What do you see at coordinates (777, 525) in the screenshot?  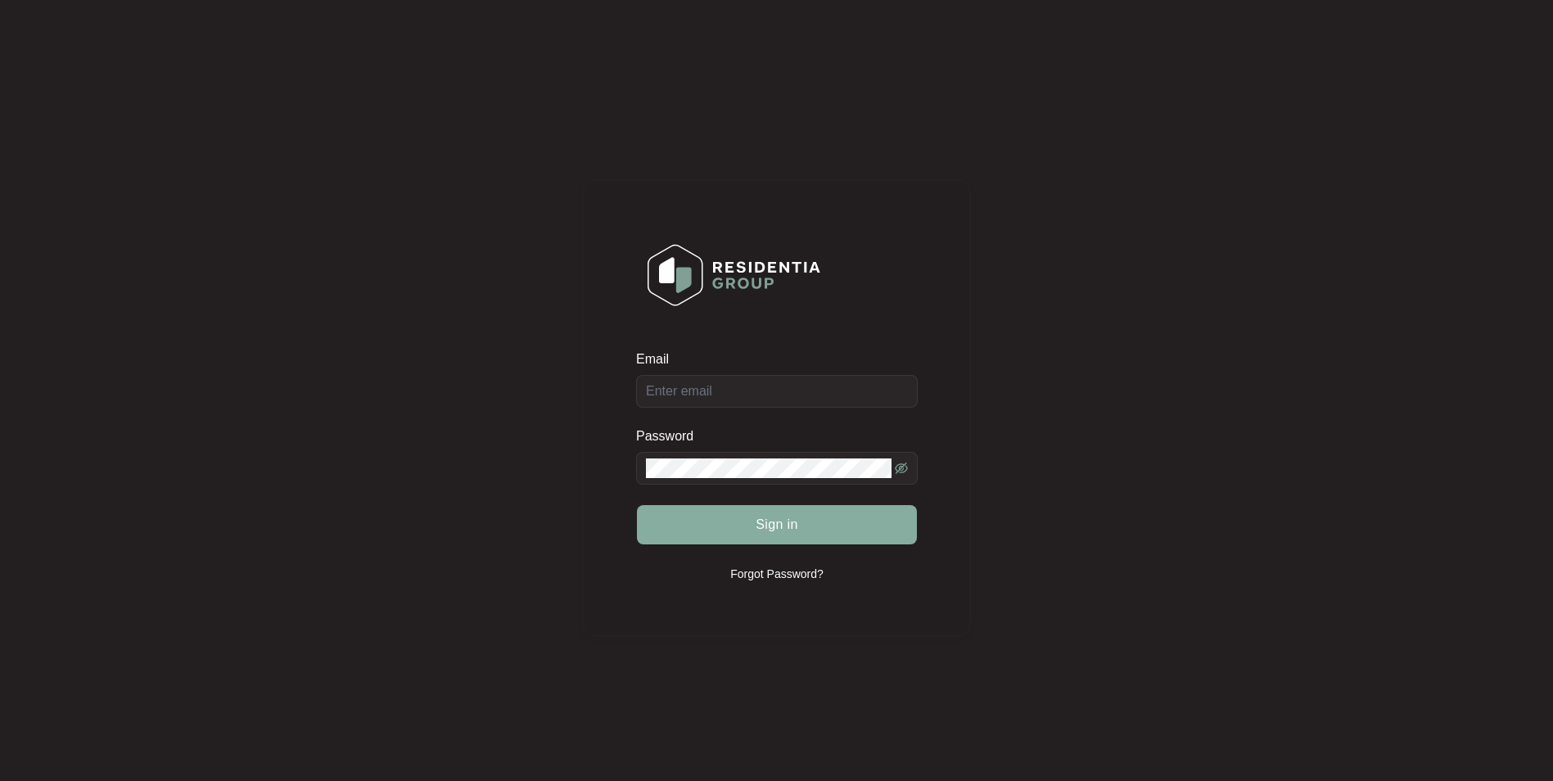 I see `span: Sign in` at bounding box center [777, 525].